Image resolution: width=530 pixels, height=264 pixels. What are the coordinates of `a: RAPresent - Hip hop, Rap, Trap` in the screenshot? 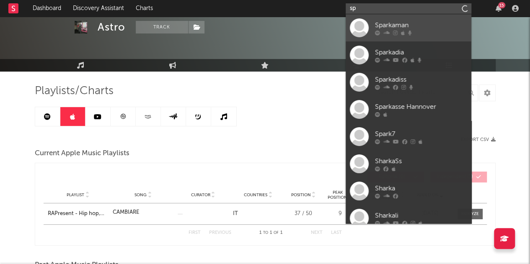 It's located at (78, 214).